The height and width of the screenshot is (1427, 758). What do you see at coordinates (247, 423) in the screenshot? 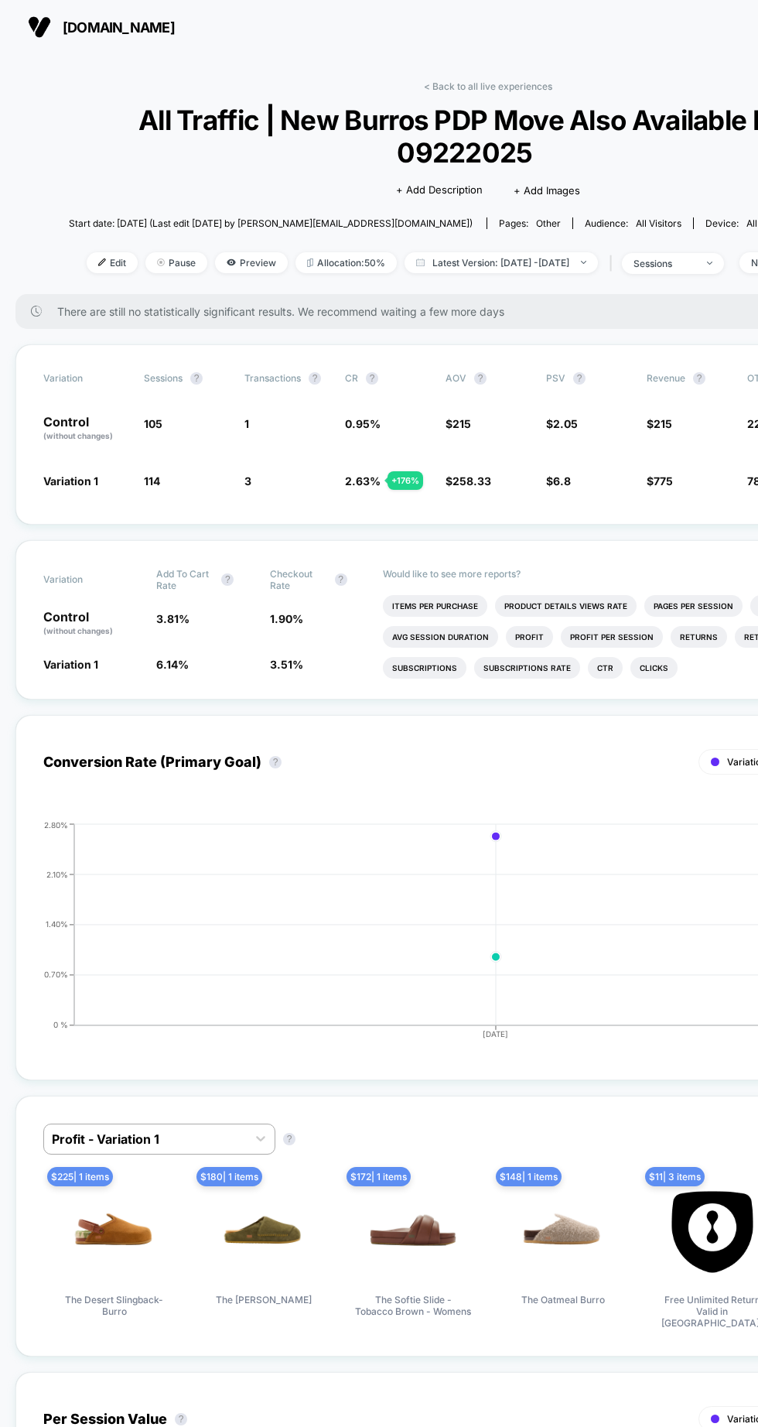
I see `span: 1` at bounding box center [247, 423].